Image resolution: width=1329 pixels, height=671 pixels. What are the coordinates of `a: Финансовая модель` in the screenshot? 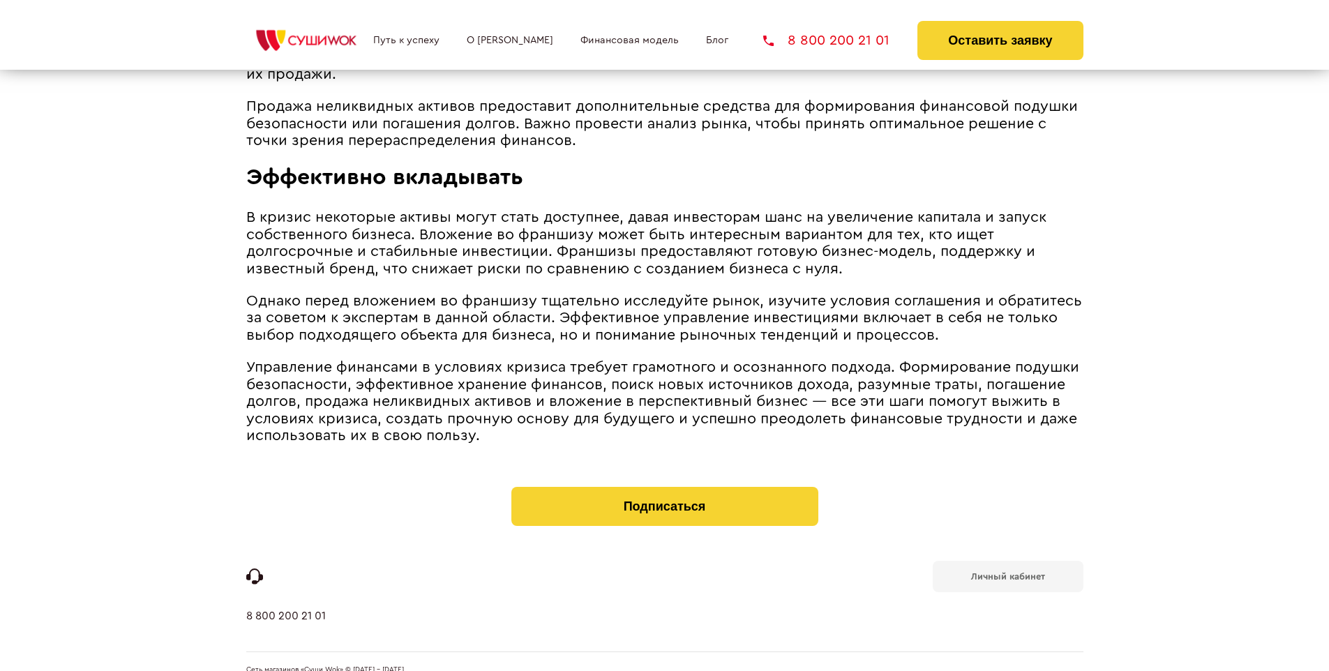 It's located at (629, 40).